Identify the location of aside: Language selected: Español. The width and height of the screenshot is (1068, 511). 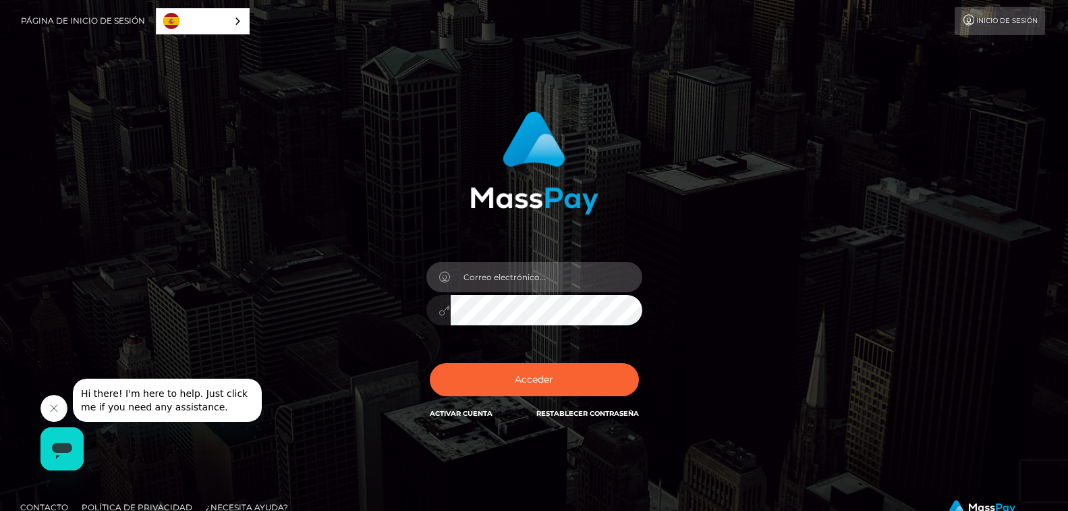
(202, 21).